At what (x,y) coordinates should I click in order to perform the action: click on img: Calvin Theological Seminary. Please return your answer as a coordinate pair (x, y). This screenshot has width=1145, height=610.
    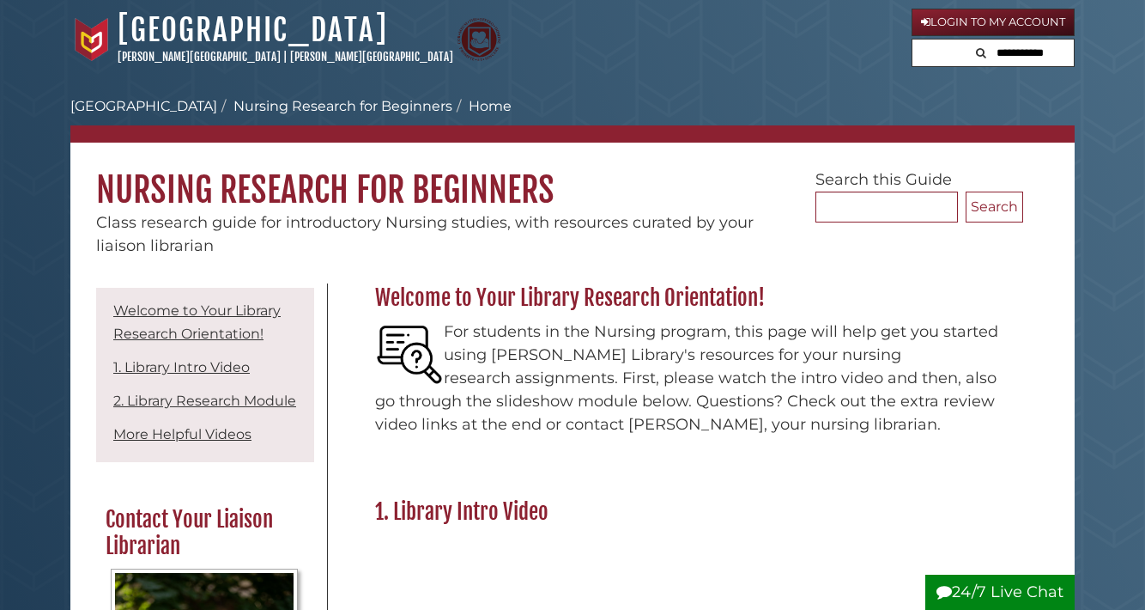
    Looking at the image, I should click on (479, 39).